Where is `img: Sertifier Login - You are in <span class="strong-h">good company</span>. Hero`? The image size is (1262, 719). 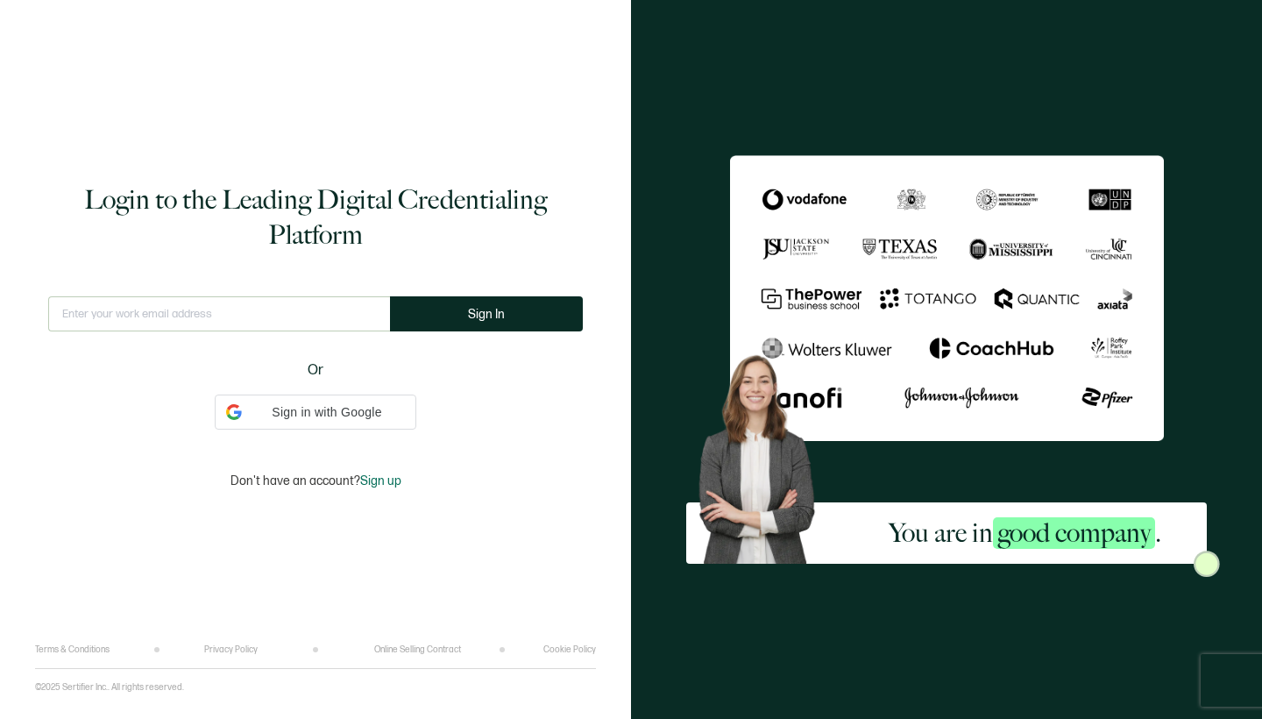 img: Sertifier Login - You are in <span class="strong-h">good company</span>. Hero is located at coordinates (764, 454).